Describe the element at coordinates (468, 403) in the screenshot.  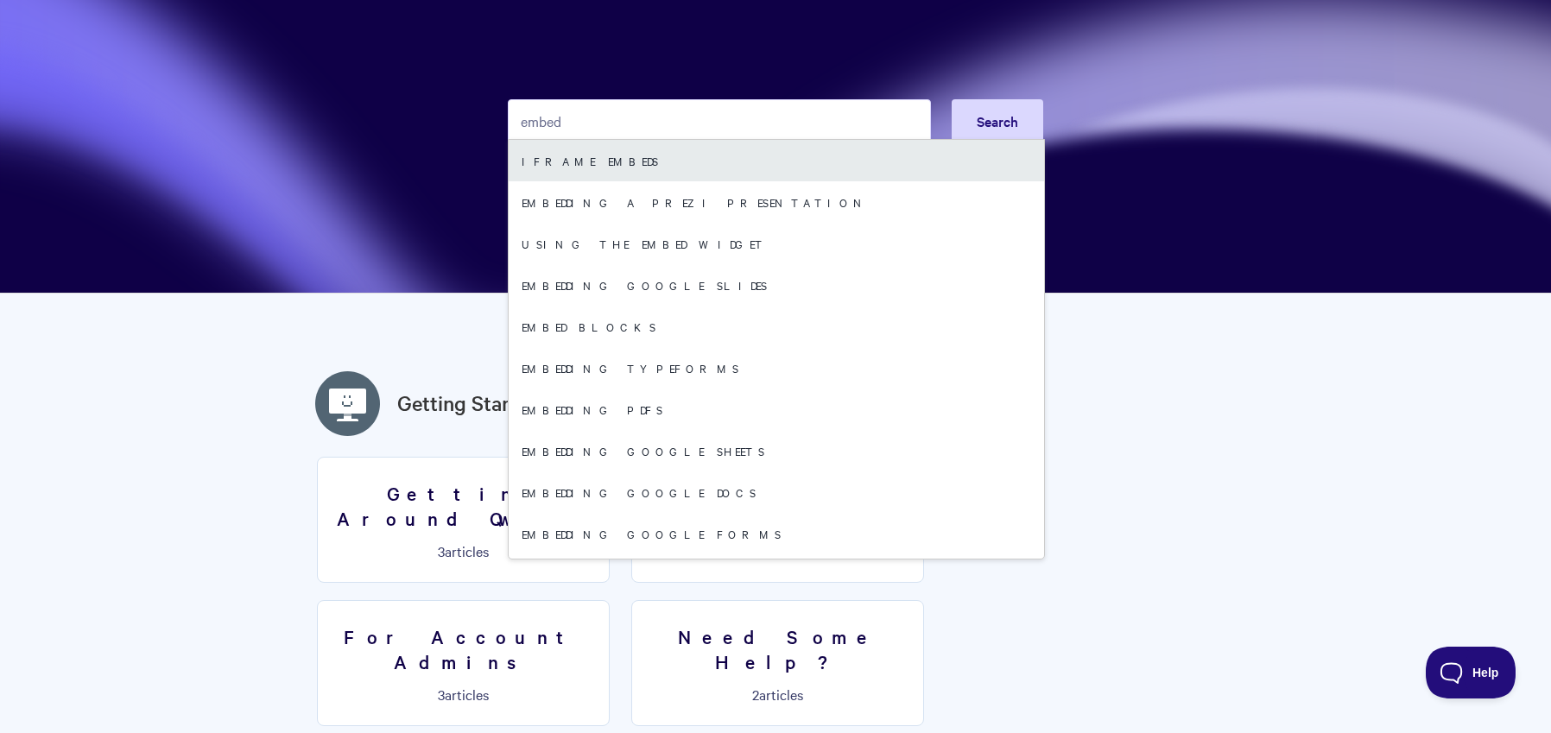
I see `a: Getting Started` at that location.